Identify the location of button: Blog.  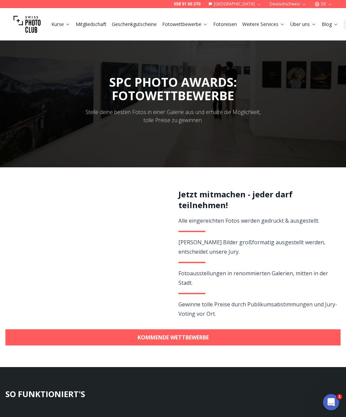
(329, 24).